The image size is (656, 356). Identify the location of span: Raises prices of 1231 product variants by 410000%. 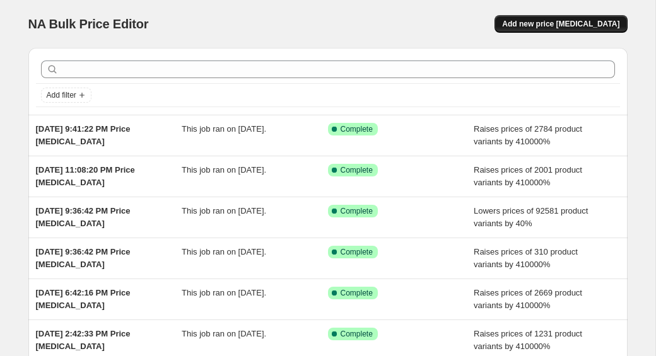
(528, 340).